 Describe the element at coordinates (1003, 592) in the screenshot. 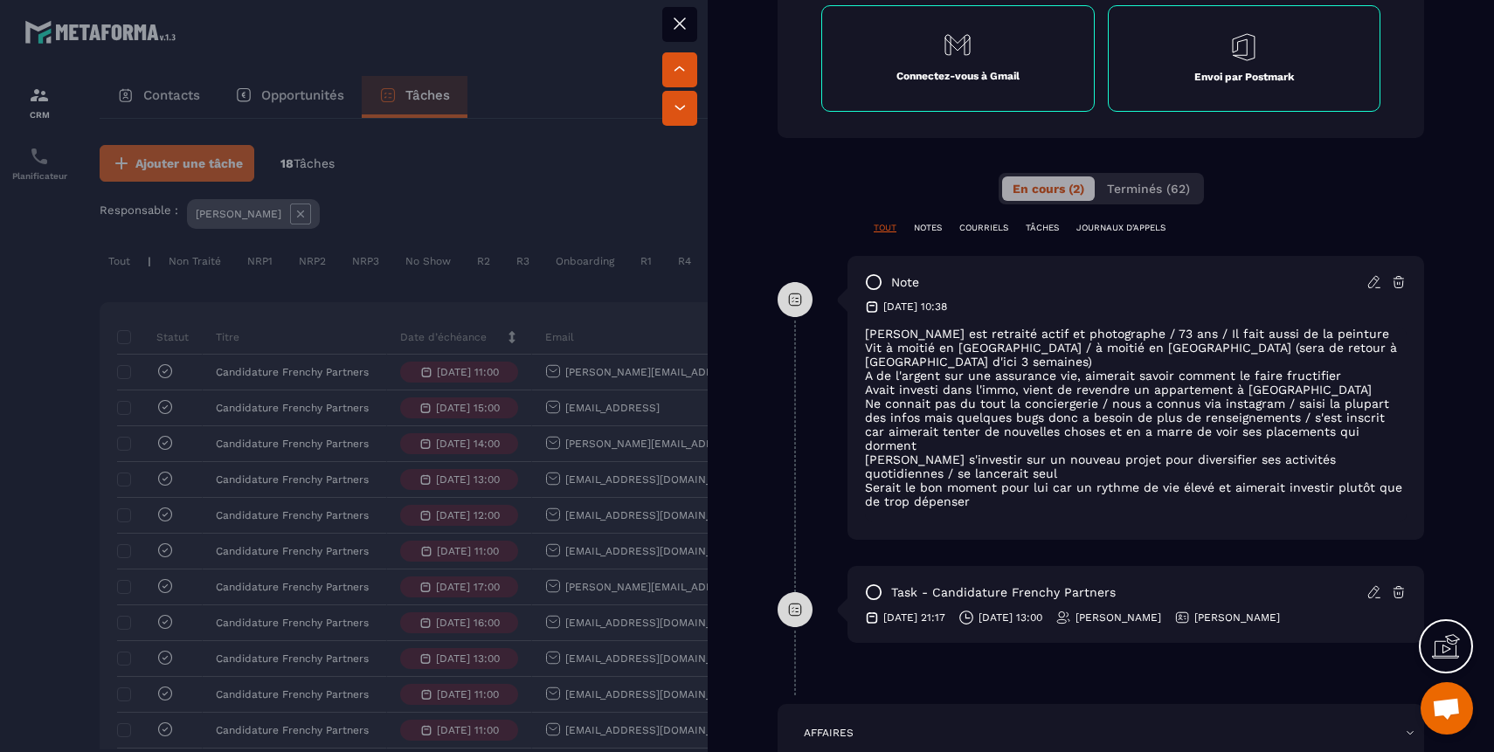

I see `p: task - Candidature Frenchy Partners` at that location.